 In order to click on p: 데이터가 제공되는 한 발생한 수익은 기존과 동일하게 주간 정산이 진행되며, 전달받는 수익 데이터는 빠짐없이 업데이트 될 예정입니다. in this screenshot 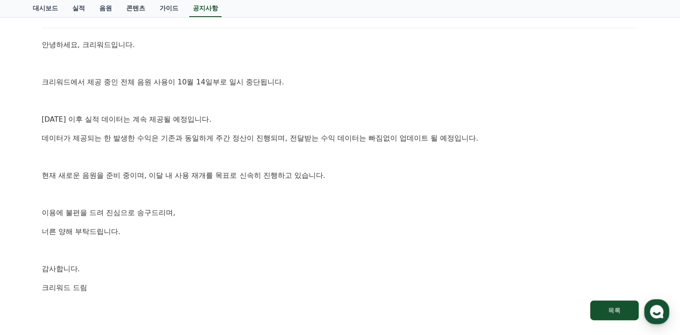, I will do `click(340, 138)`.